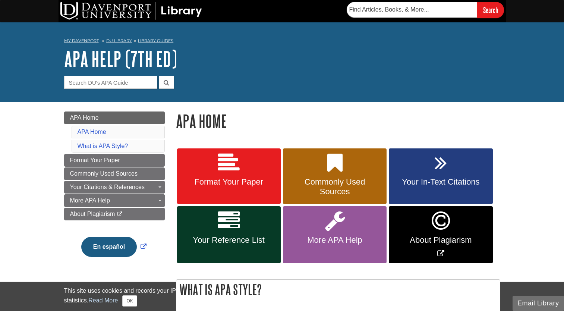 The width and height of the screenshot is (564, 311). Describe the element at coordinates (107, 187) in the screenshot. I see `span: Your Citations & References` at that location.